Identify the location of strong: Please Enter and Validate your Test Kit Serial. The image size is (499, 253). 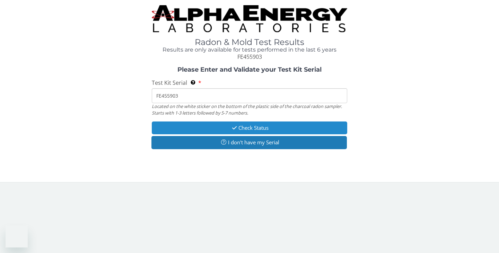
(249, 70).